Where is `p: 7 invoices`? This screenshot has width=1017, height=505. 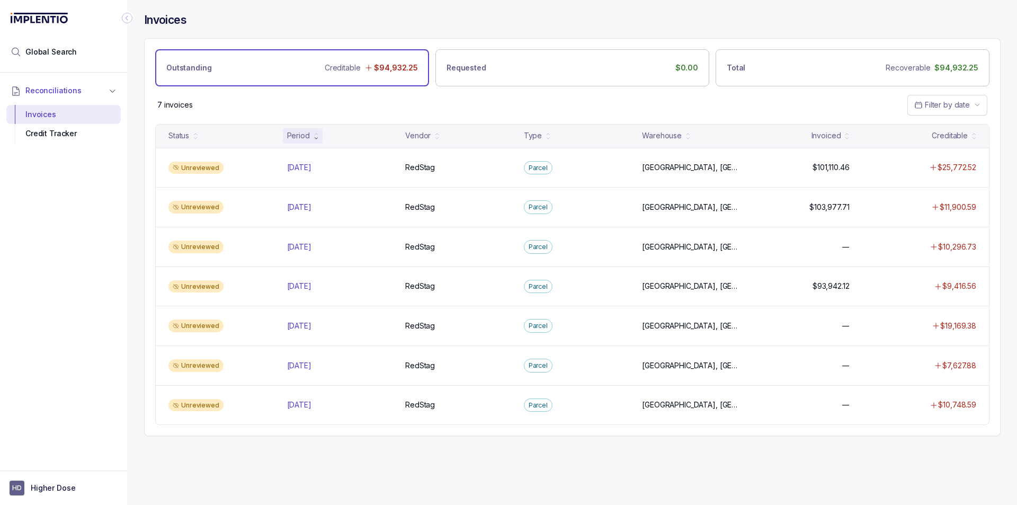
p: 7 invoices is located at coordinates (175, 105).